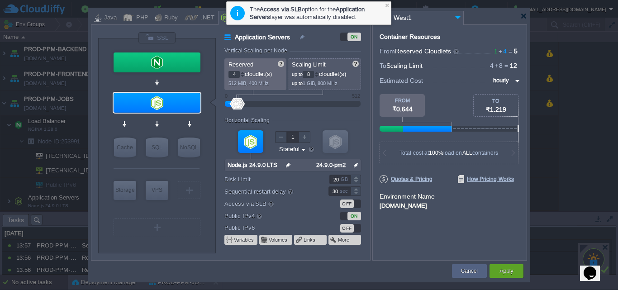  I want to click on span: How Pricing Works, so click(486, 179).